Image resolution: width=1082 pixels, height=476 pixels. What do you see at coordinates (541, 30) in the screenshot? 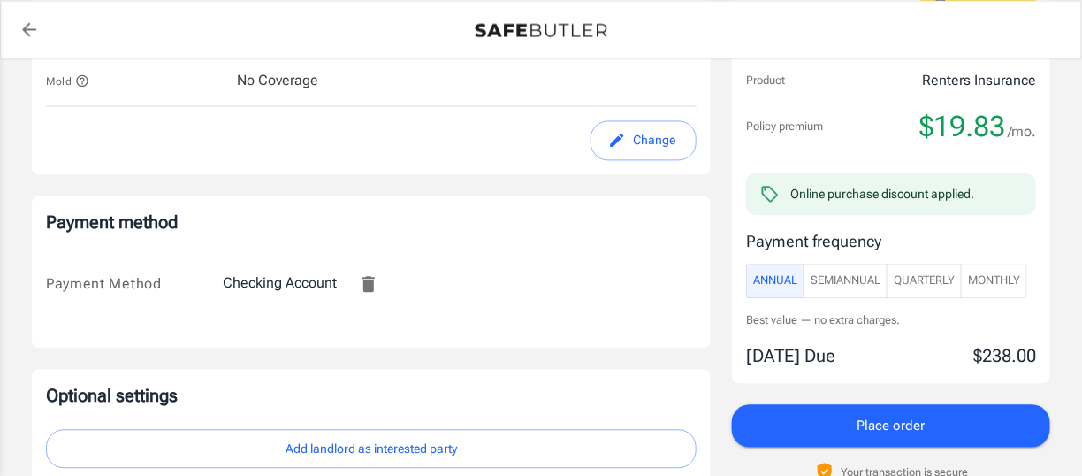
I see `img: Back to quotes` at bounding box center [541, 30].